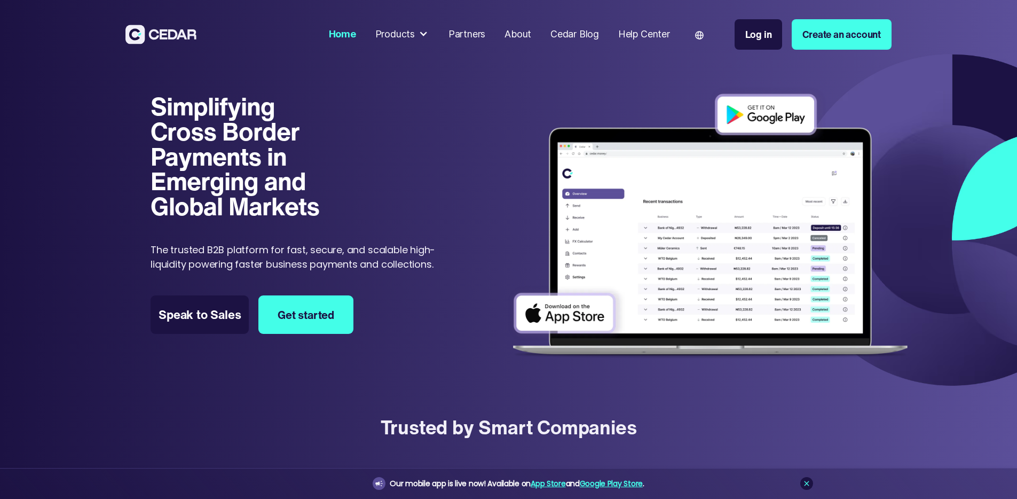 Image resolution: width=1017 pixels, height=499 pixels. What do you see at coordinates (379, 483) in the screenshot?
I see `img: announcement` at bounding box center [379, 483].